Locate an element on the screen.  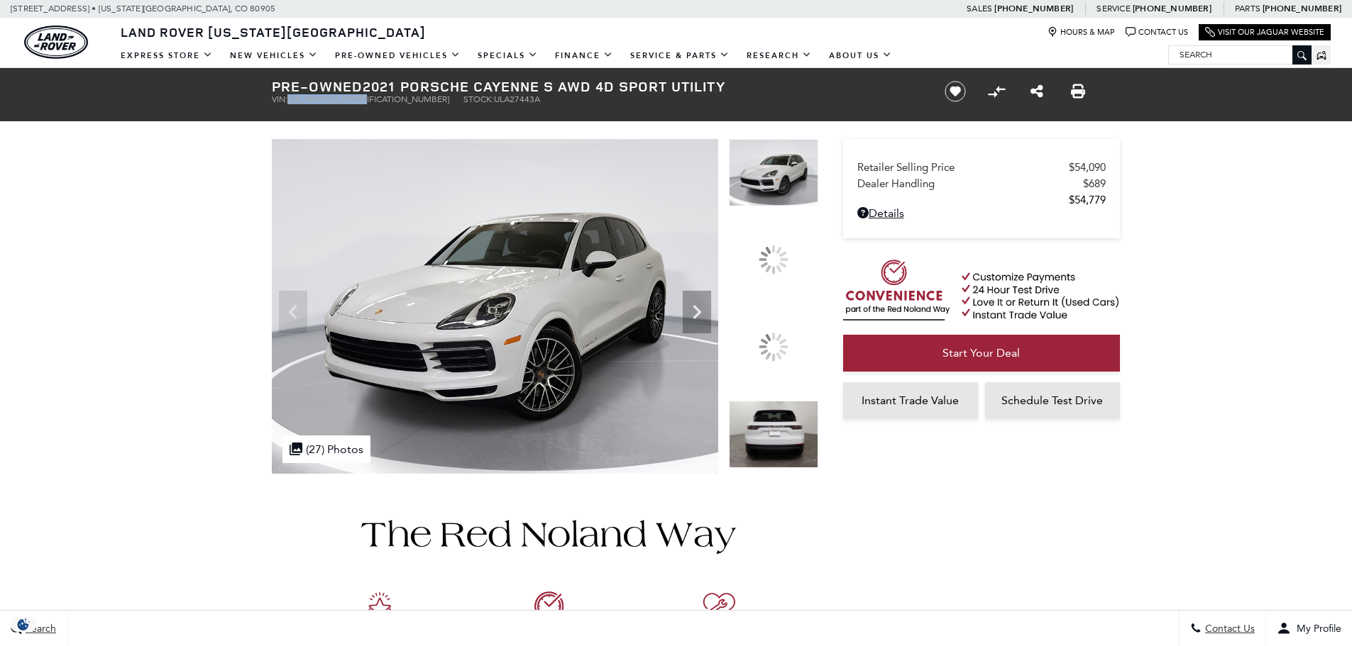
nav: Main Navigation is located at coordinates (506, 55).